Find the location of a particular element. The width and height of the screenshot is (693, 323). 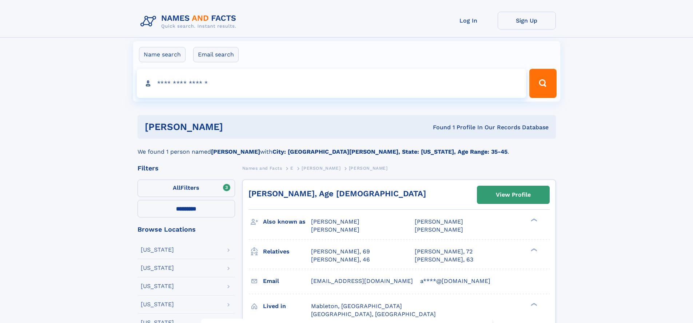

label: Filters is located at coordinates (186, 188).